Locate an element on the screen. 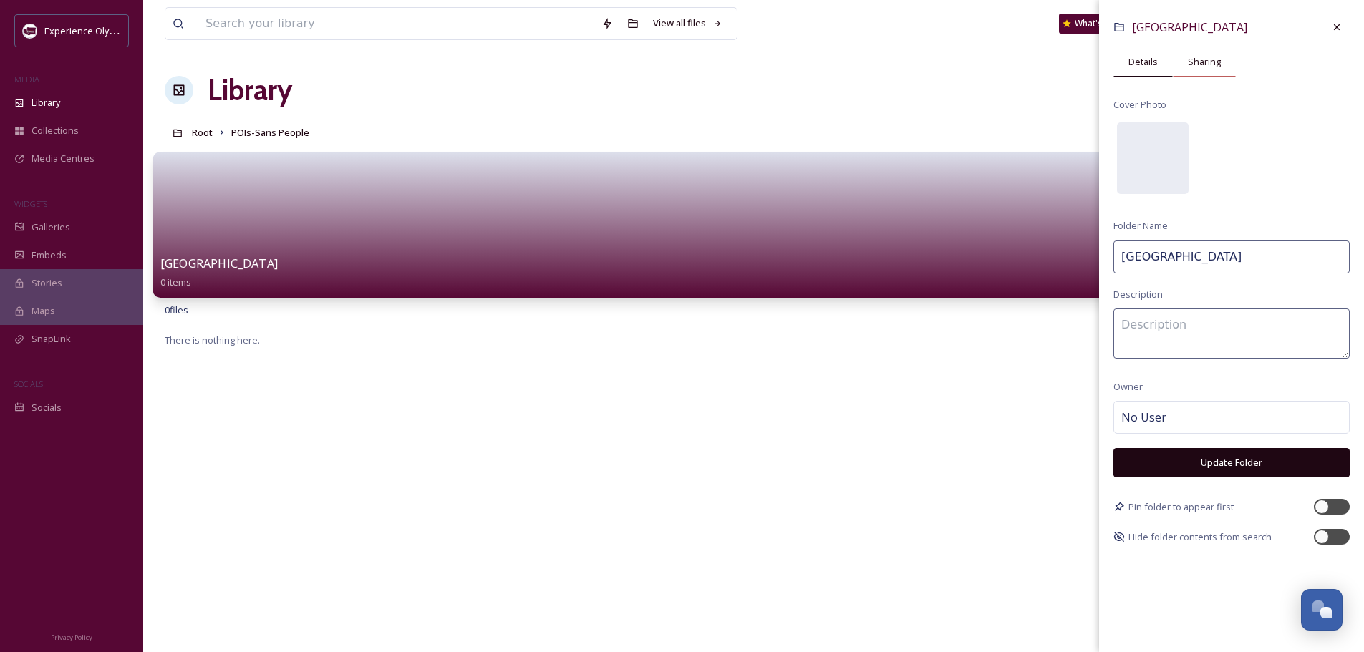 The image size is (1364, 652). span: Description is located at coordinates (1138, 294).